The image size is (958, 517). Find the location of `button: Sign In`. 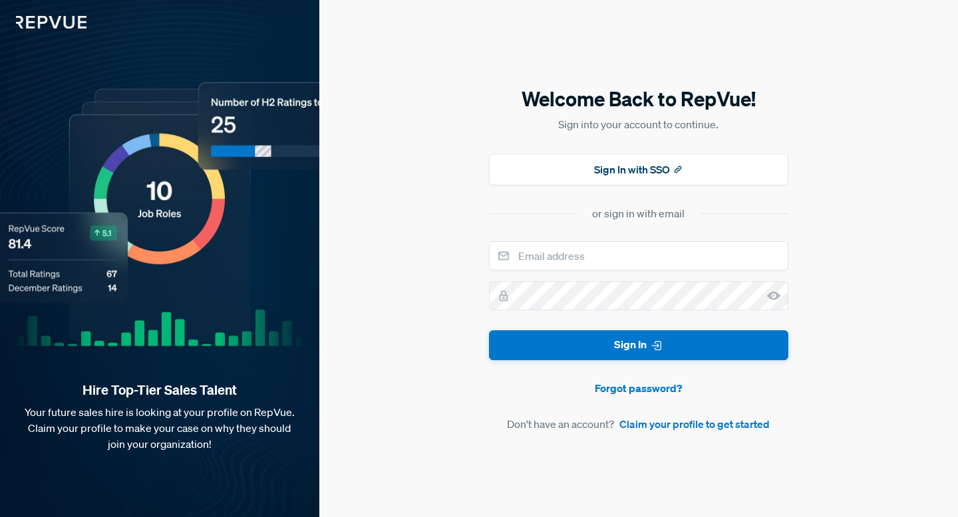

button: Sign In is located at coordinates (638, 345).